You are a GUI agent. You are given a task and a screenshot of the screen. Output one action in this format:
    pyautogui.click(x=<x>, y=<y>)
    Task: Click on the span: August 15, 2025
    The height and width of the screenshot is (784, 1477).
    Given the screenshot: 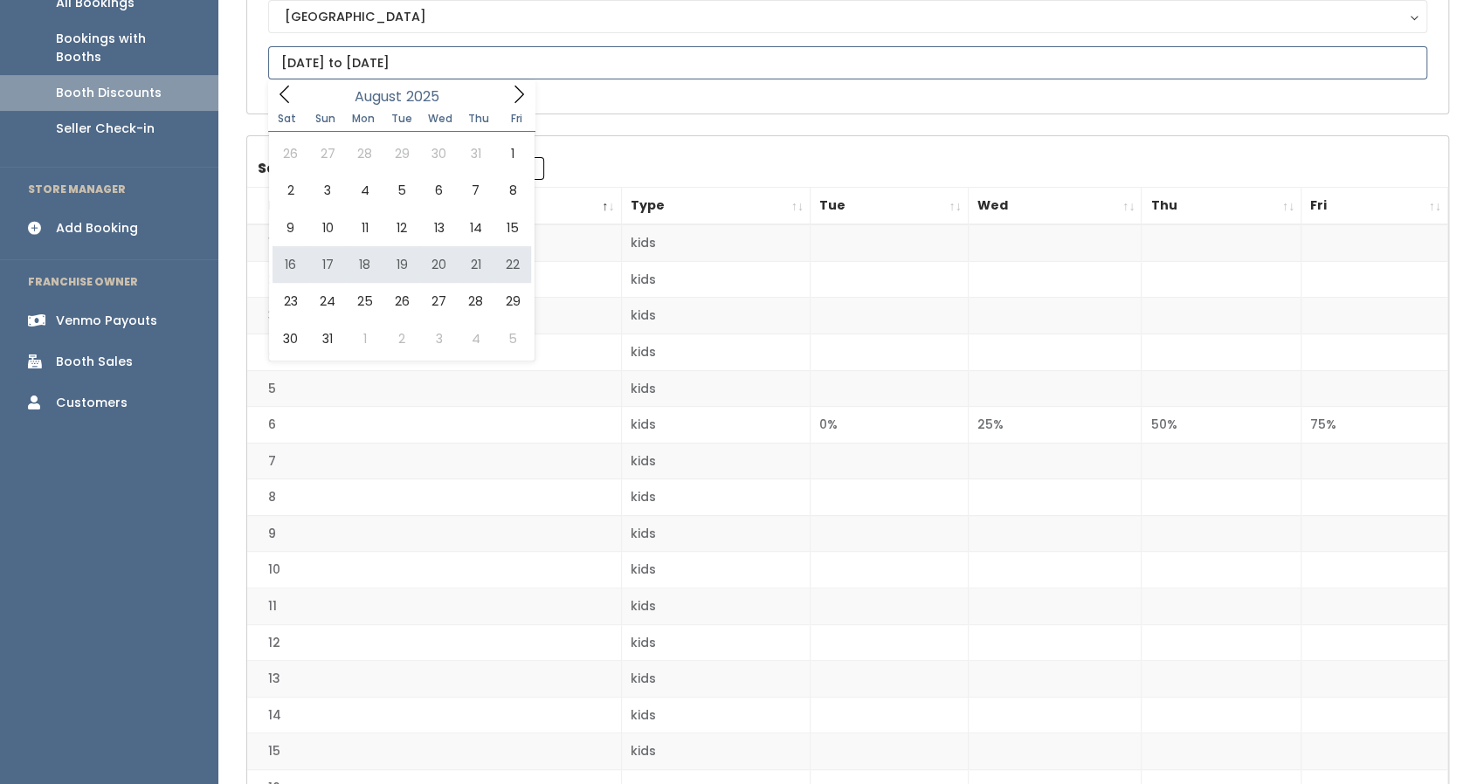 What is the action you would take?
    pyautogui.click(x=513, y=228)
    